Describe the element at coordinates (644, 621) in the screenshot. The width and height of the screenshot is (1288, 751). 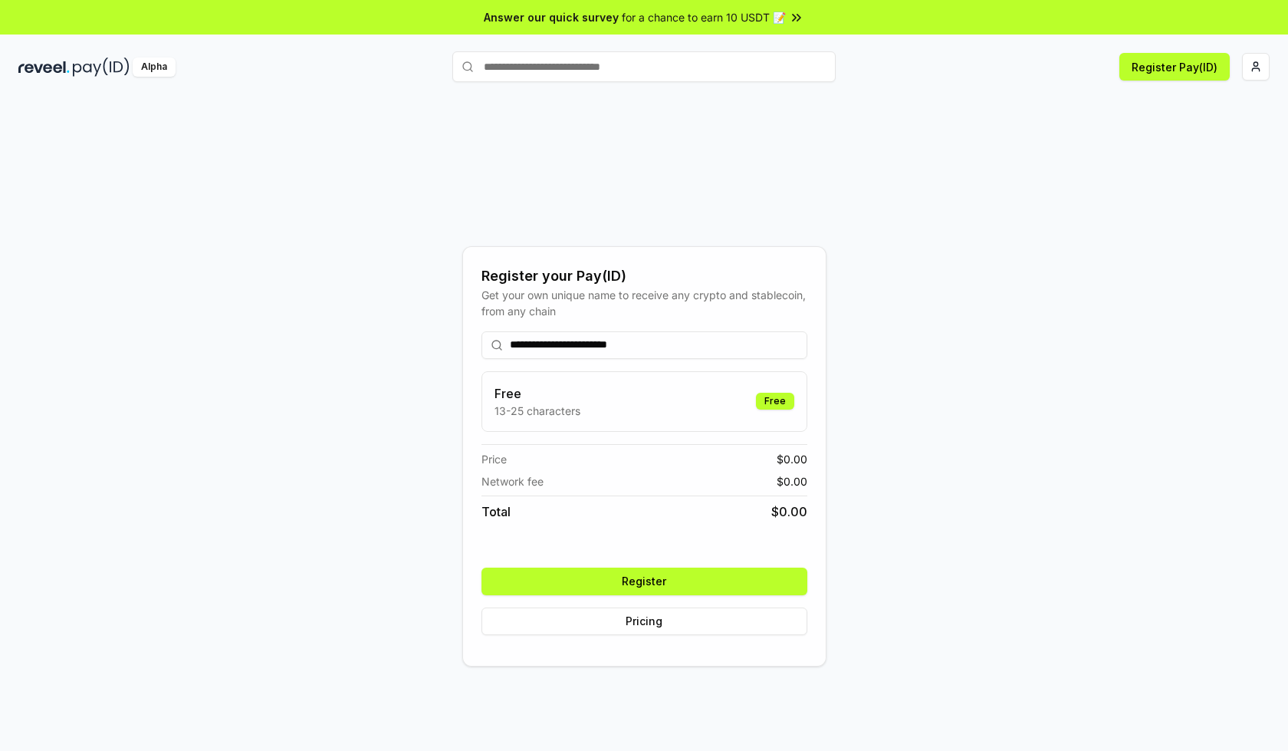
I see `button: Pricing` at that location.